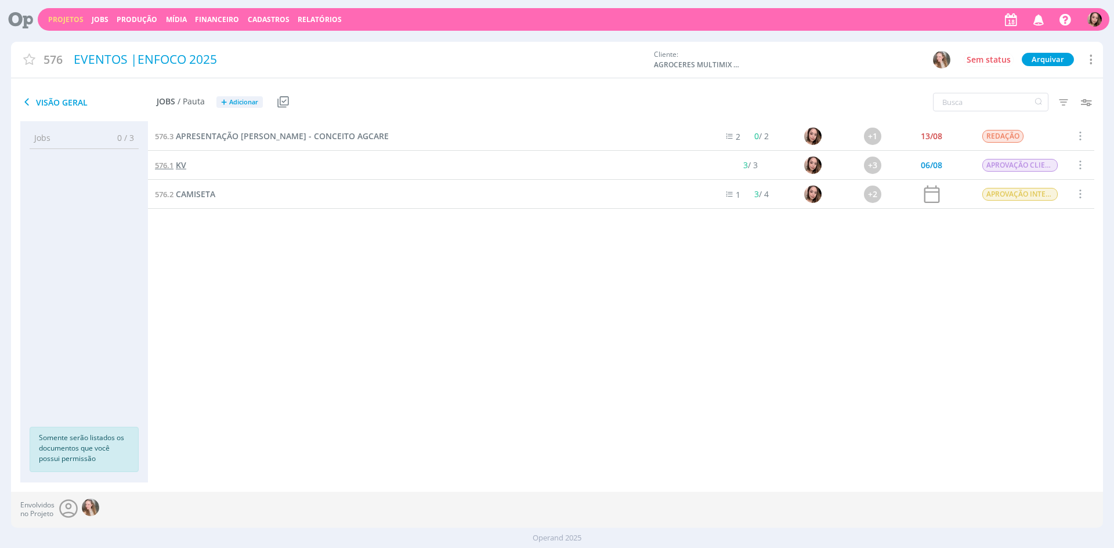 The image size is (1114, 548). What do you see at coordinates (873, 165) in the screenshot?
I see `div: +3` at bounding box center [873, 165].